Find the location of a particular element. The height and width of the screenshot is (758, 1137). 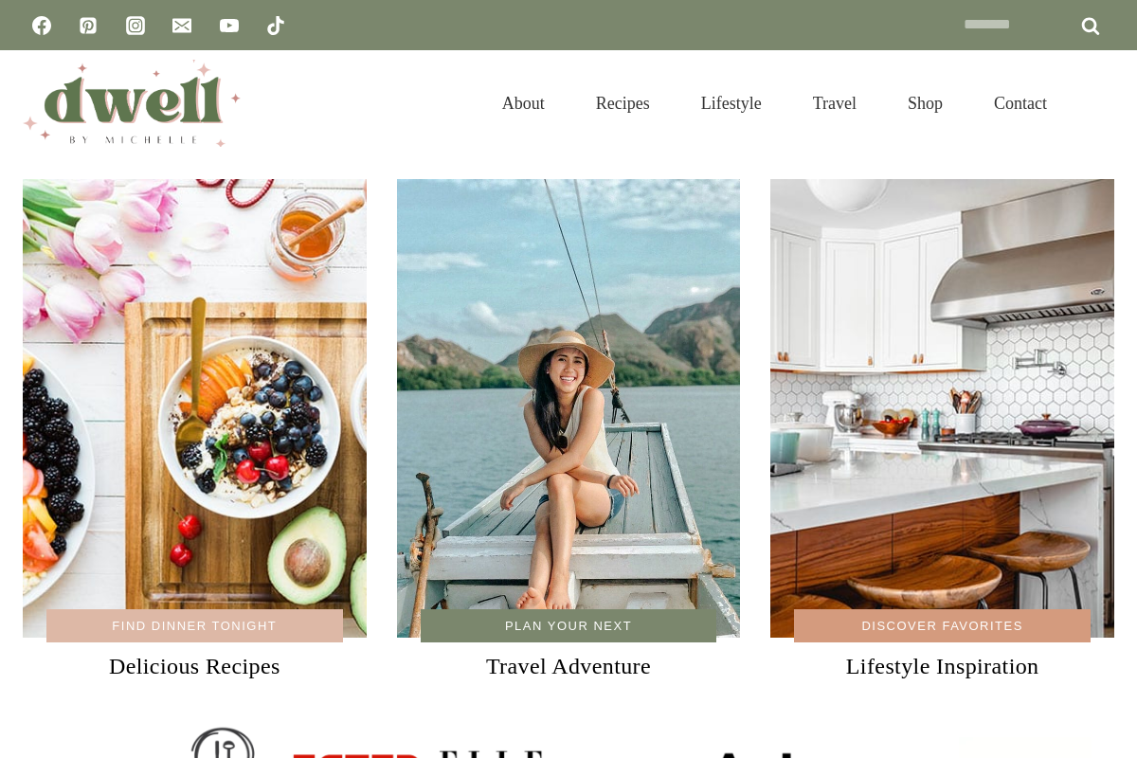

button: View Search Form is located at coordinates (1098, 103).